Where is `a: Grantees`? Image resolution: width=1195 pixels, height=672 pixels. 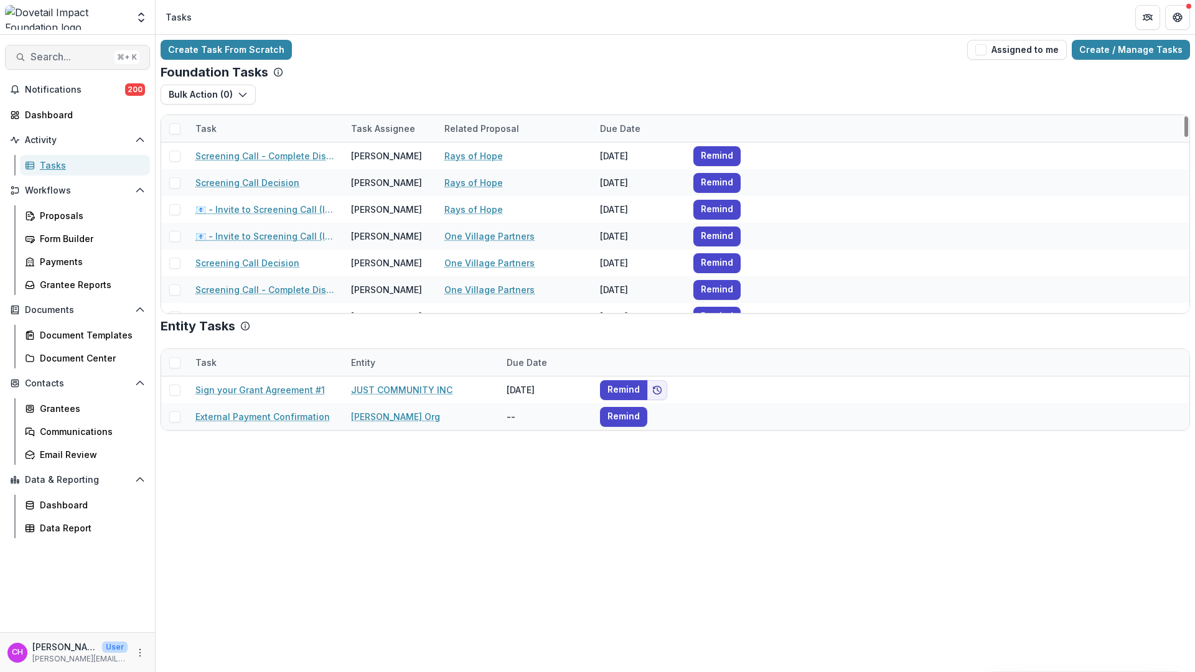 a: Grantees is located at coordinates (85, 408).